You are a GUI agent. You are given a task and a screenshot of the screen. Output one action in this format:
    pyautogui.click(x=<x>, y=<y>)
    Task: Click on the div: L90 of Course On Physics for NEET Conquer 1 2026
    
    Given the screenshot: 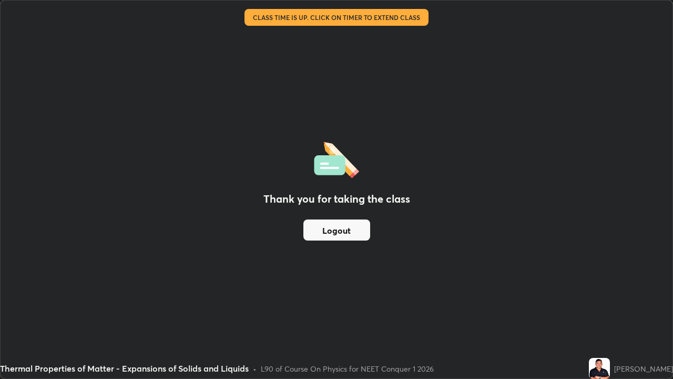 What is the action you would take?
    pyautogui.click(x=347, y=368)
    